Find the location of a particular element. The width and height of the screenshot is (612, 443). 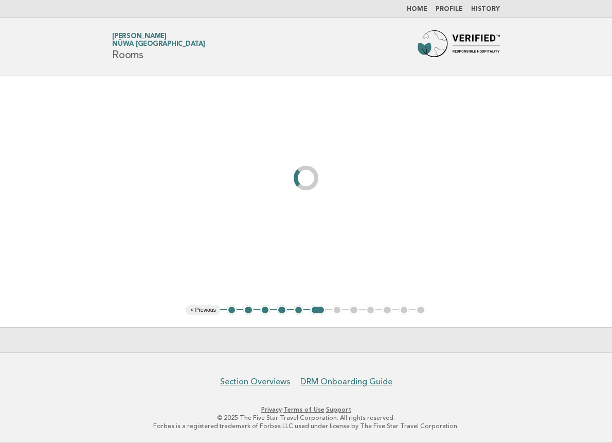

p: © 2025 The Five Star Travel Corporation. All rights reserved. is located at coordinates (306, 418).